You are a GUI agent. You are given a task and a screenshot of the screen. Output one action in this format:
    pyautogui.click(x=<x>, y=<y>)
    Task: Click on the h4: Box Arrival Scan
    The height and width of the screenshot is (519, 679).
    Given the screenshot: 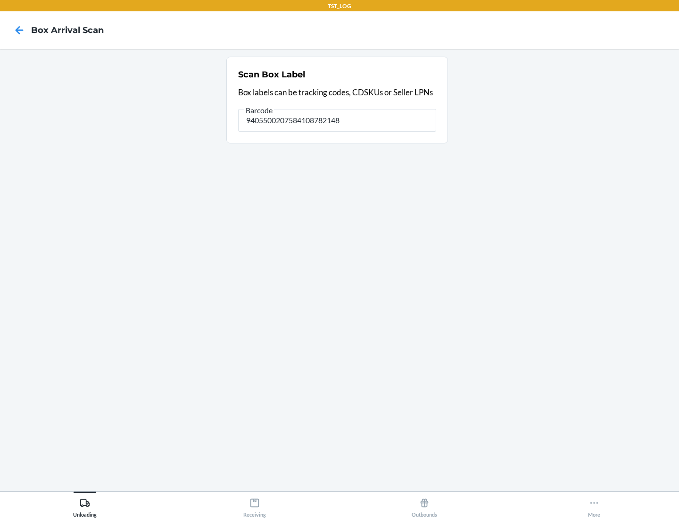 What is the action you would take?
    pyautogui.click(x=67, y=30)
    